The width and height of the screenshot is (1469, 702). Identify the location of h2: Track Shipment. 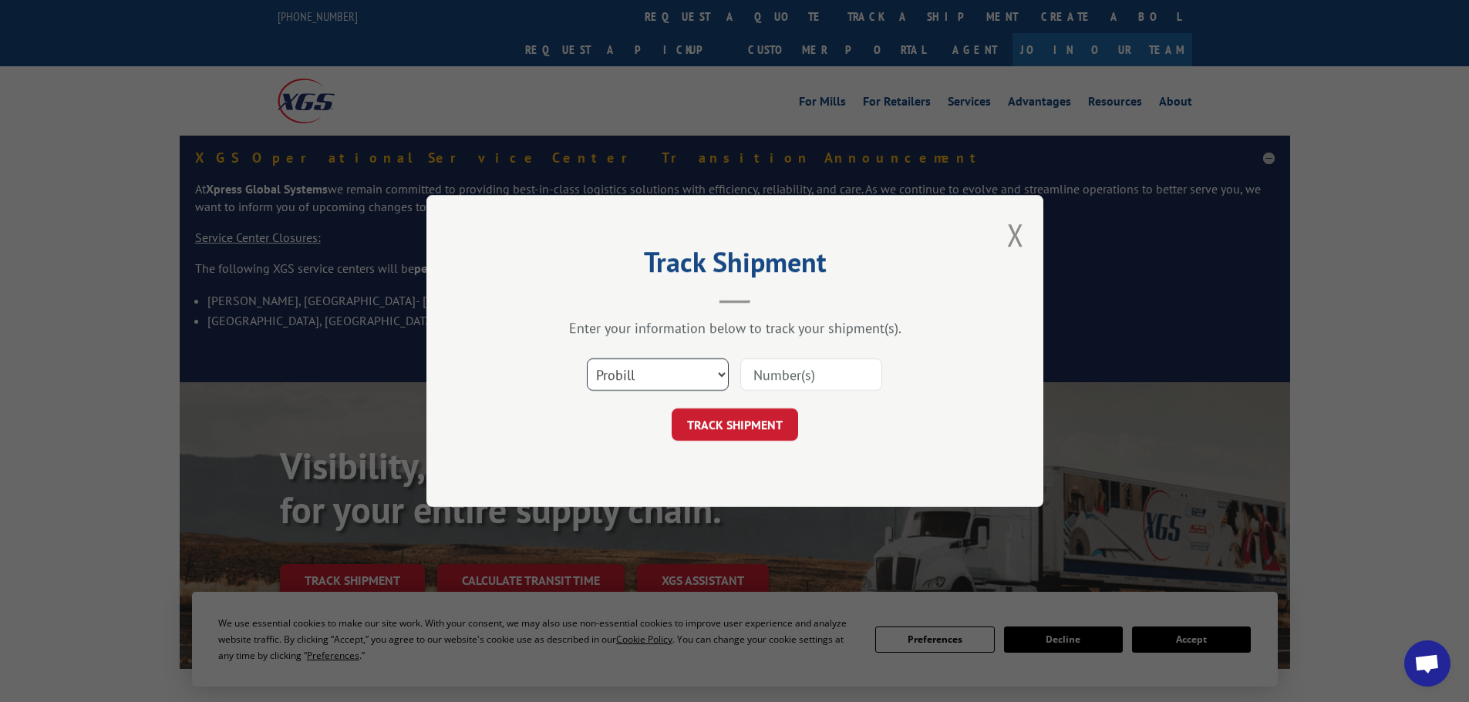
(735, 266).